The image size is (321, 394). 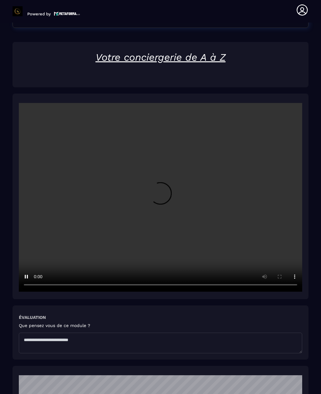 What do you see at coordinates (67, 13) in the screenshot?
I see `img: logo` at bounding box center [67, 13].